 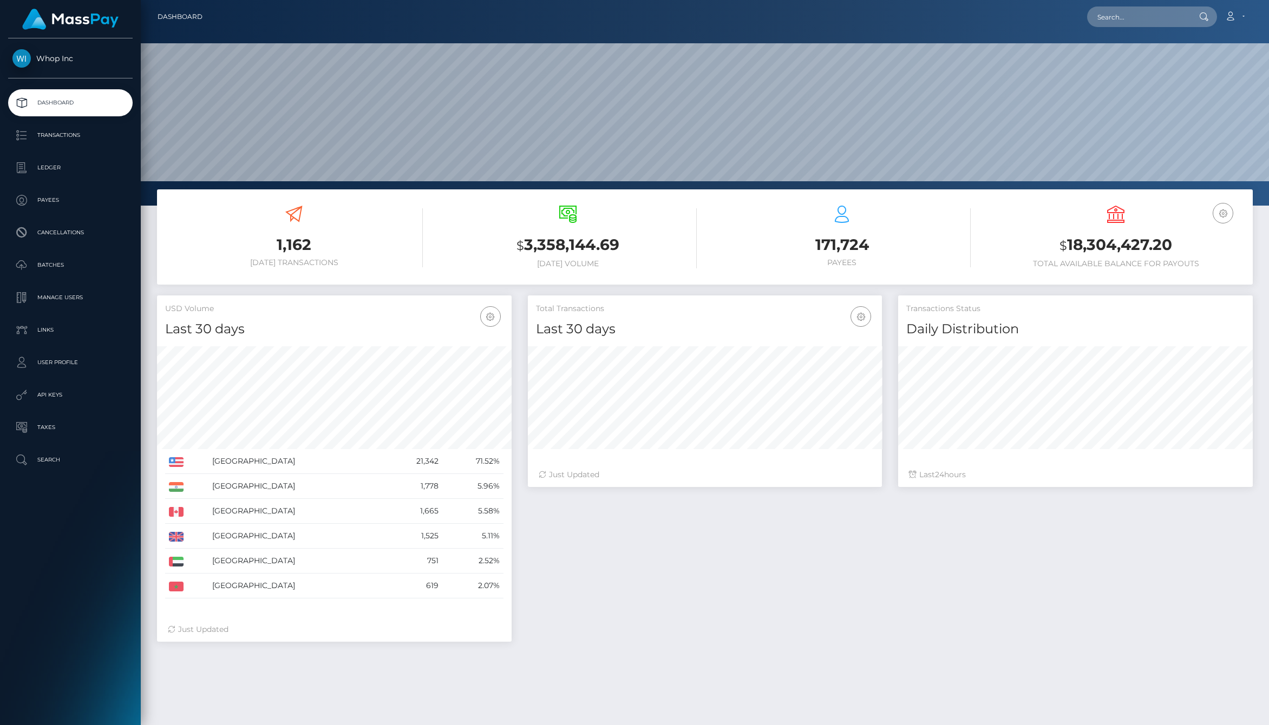 I want to click on p: Ledger, so click(x=70, y=168).